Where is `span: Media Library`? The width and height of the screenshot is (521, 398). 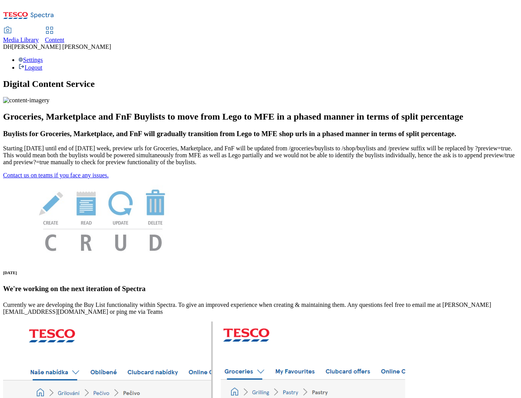
span: Media Library is located at coordinates (21, 40).